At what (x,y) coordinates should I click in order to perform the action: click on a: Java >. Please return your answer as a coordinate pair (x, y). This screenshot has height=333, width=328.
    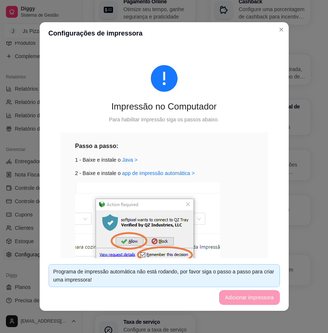
    Looking at the image, I should click on (130, 160).